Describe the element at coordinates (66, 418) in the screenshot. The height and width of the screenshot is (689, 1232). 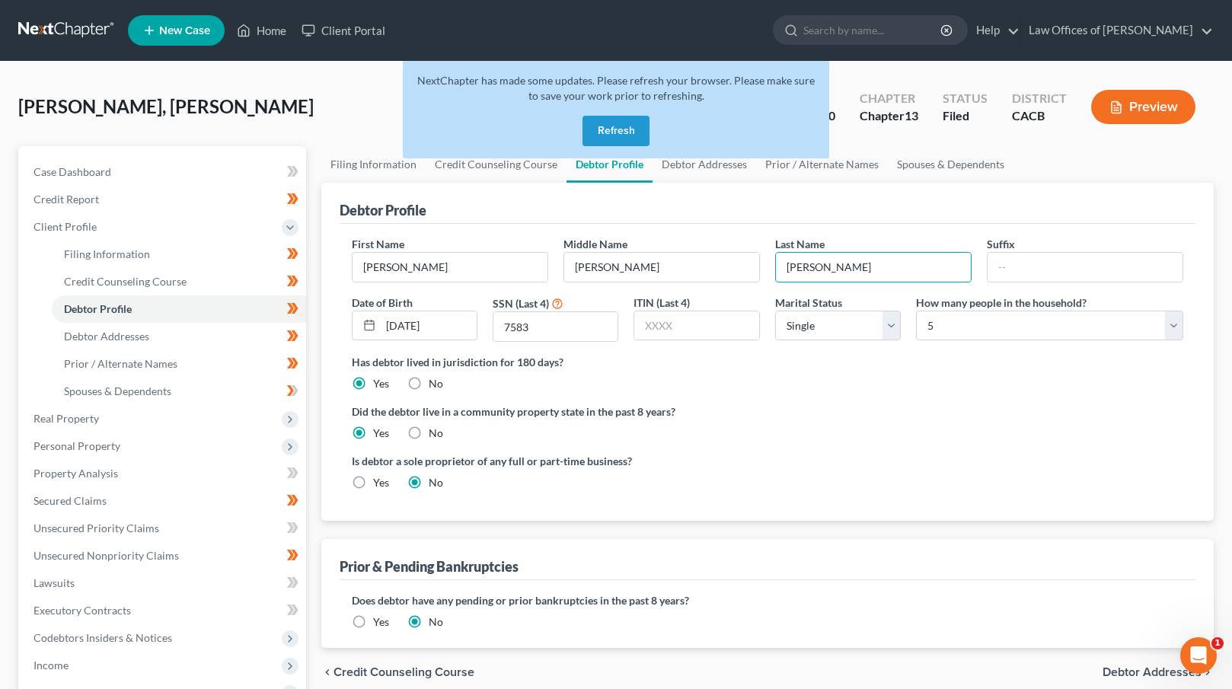
I see `span: Real Property` at that location.